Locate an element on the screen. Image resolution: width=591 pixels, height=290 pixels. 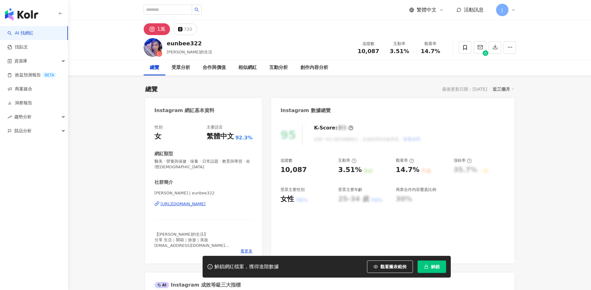
div: 1萬 is located at coordinates (161, 29).